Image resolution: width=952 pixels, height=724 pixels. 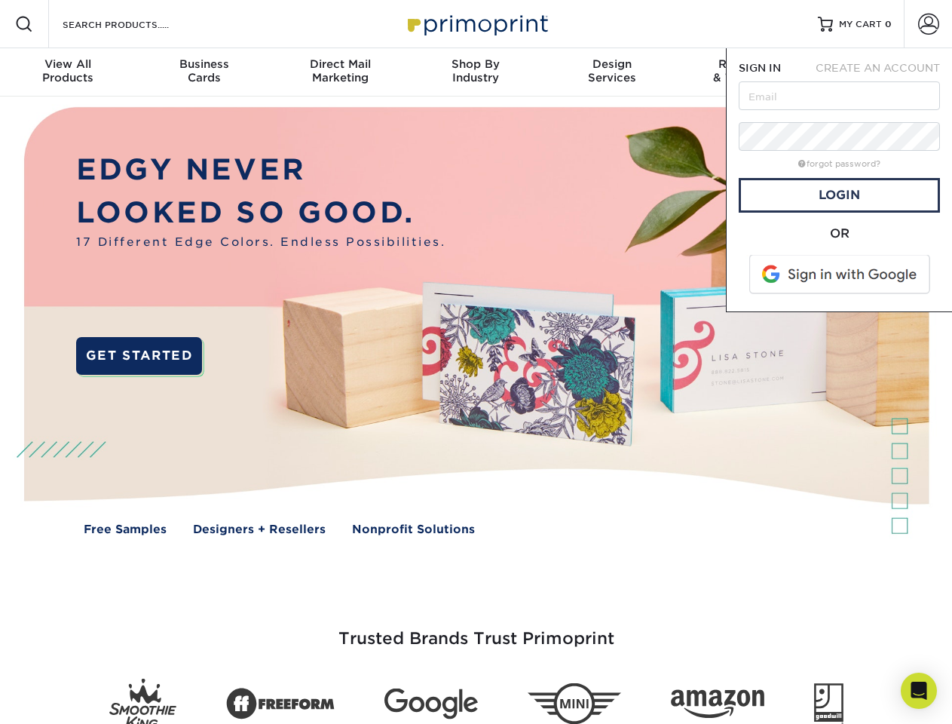 I want to click on div: Cards, so click(x=204, y=71).